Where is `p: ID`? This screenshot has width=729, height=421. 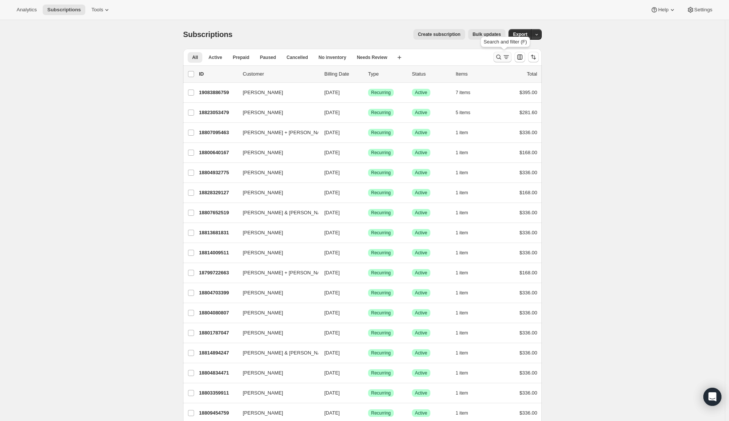 p: ID is located at coordinates (218, 74).